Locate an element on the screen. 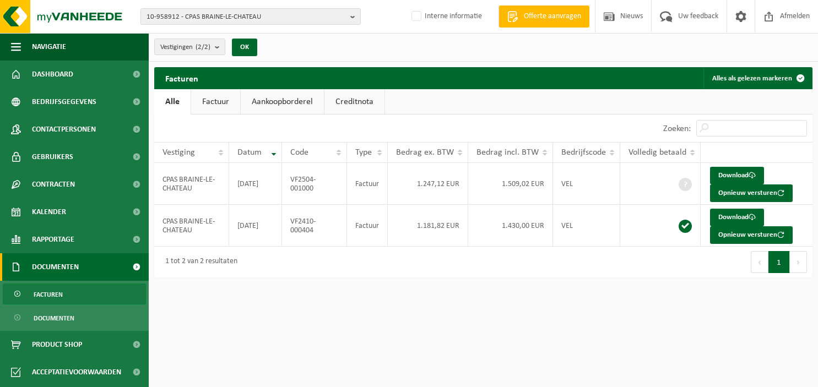  span: Bedrijfscode is located at coordinates (583, 152).